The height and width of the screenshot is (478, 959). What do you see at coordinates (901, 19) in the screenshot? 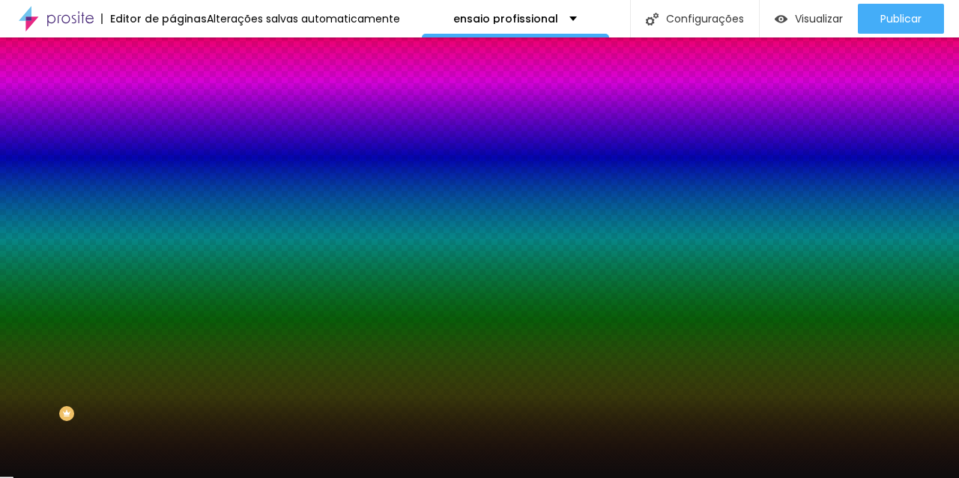
I see `font: Publicar` at bounding box center [901, 19].